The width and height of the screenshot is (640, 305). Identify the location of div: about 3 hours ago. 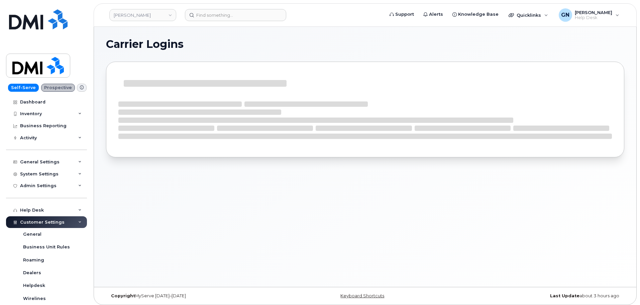
(538, 296).